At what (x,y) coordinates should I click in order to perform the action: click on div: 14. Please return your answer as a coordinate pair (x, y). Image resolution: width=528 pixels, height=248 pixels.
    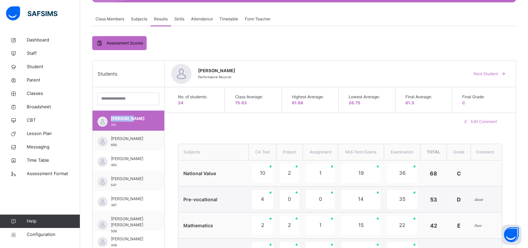
    Looking at the image, I should click on (361, 199).